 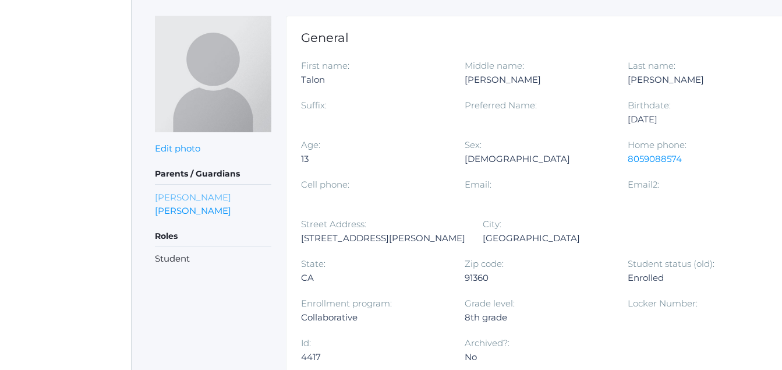 What do you see at coordinates (213, 174) in the screenshot?
I see `h5: Parents / Guardians` at bounding box center [213, 174].